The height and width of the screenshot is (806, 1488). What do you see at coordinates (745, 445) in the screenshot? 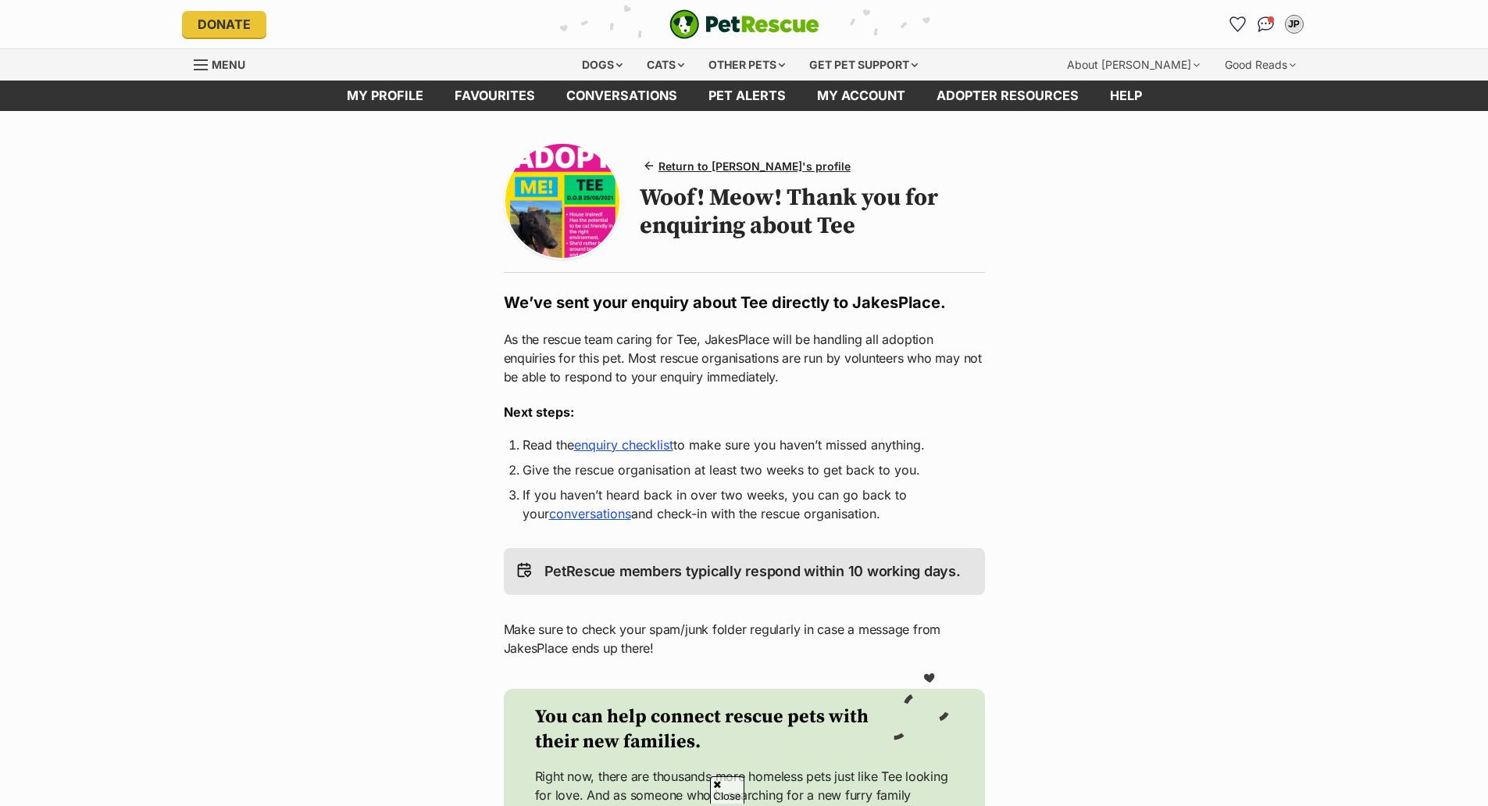
I see `li: Read the to make sure you haven’t missed anything.` at bounding box center [745, 445].